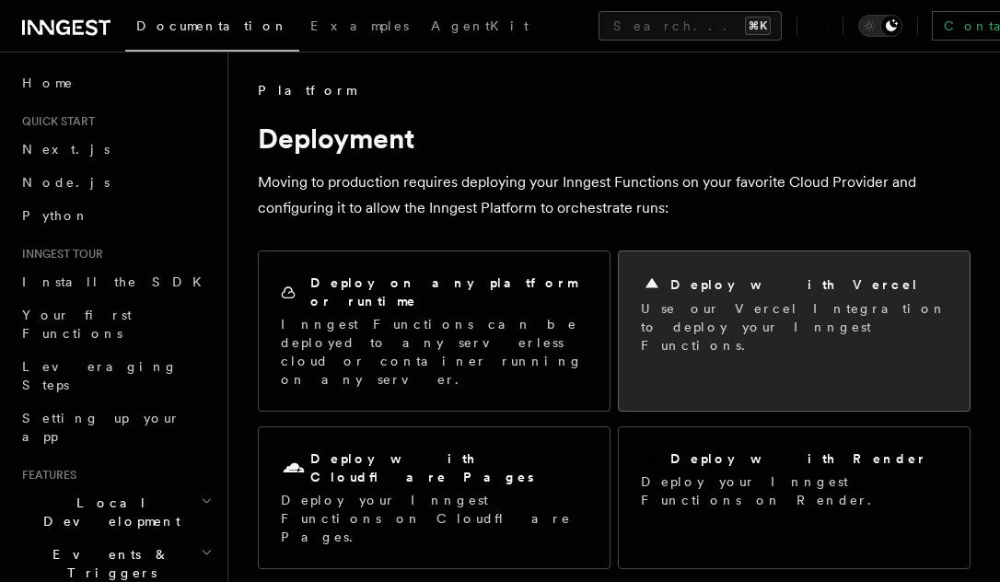 This screenshot has width=1000, height=582. Describe the element at coordinates (48, 83) in the screenshot. I see `span: Home` at that location.